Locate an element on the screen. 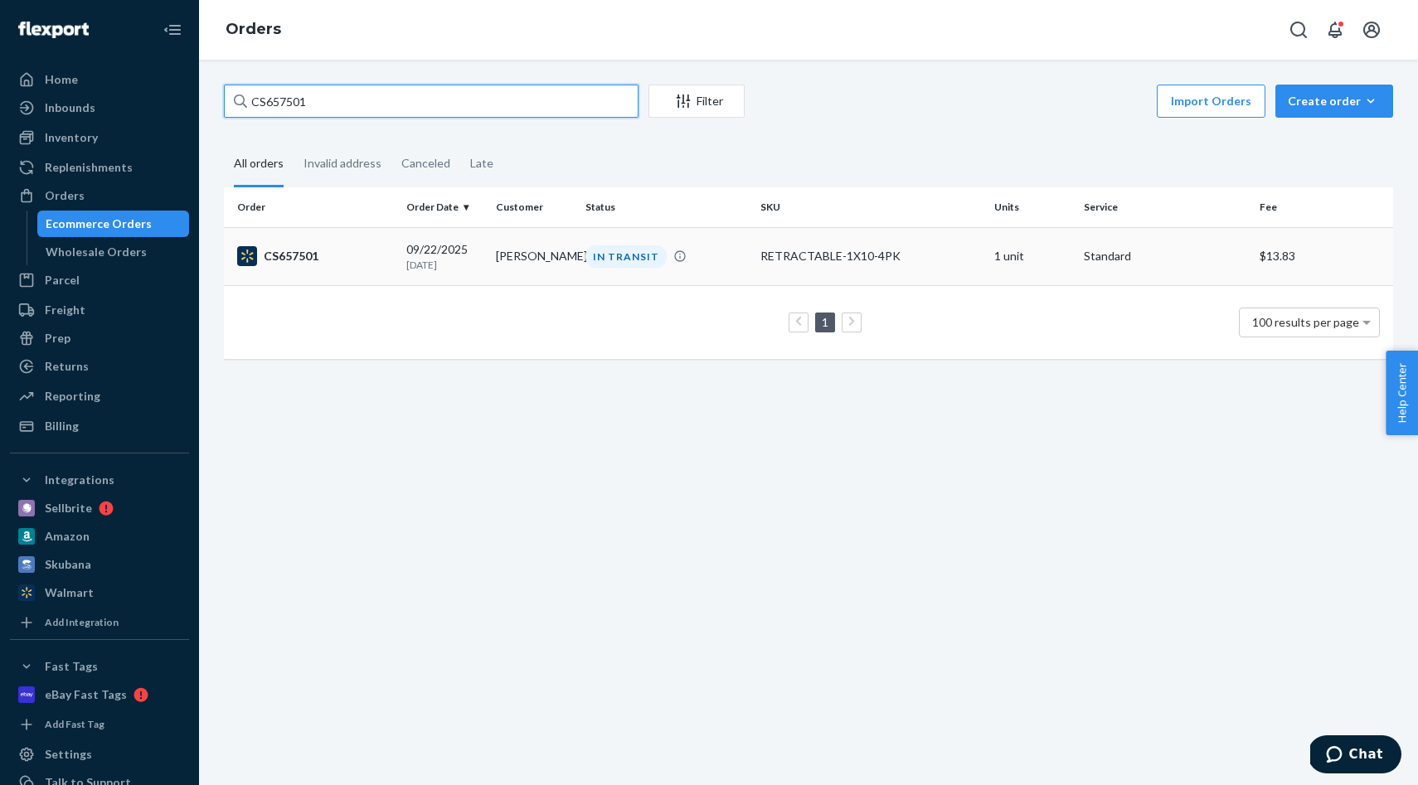 This screenshot has width=1418, height=785. td: 1 unit is located at coordinates (1033, 256).